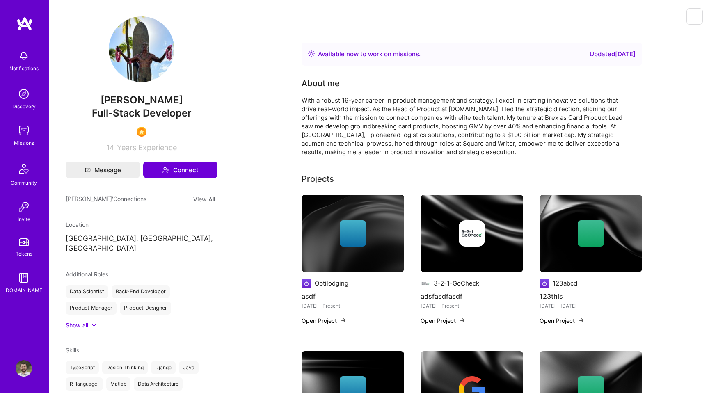  I want to click on i: icon Mail, so click(88, 170).